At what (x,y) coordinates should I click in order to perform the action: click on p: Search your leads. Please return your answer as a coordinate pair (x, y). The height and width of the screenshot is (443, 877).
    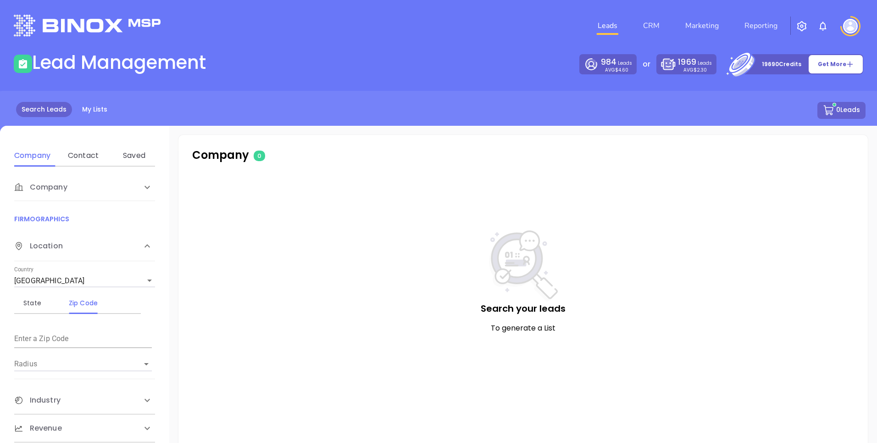
    Looking at the image, I should click on (523, 308).